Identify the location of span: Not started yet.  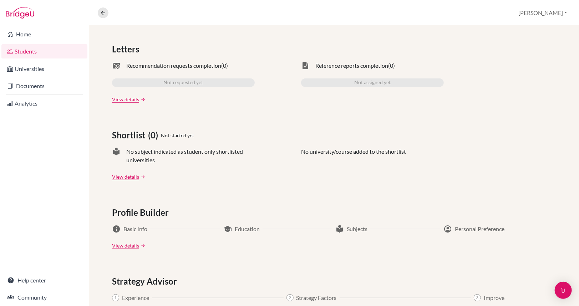
(177, 135).